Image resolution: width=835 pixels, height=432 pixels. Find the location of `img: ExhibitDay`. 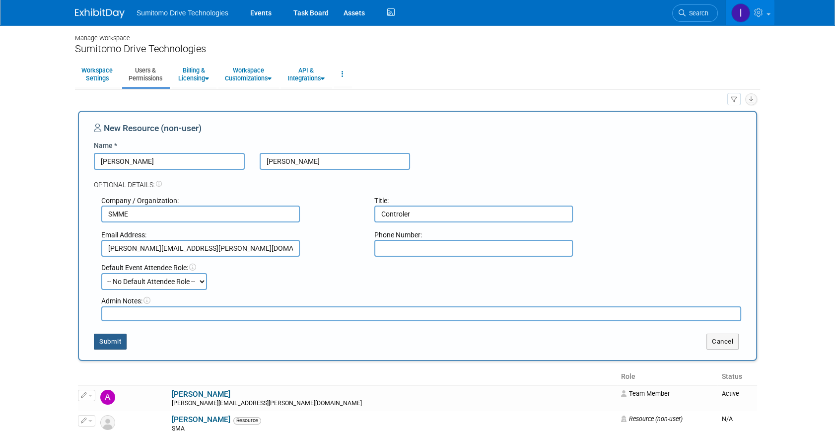

img: ExhibitDay is located at coordinates (100, 13).